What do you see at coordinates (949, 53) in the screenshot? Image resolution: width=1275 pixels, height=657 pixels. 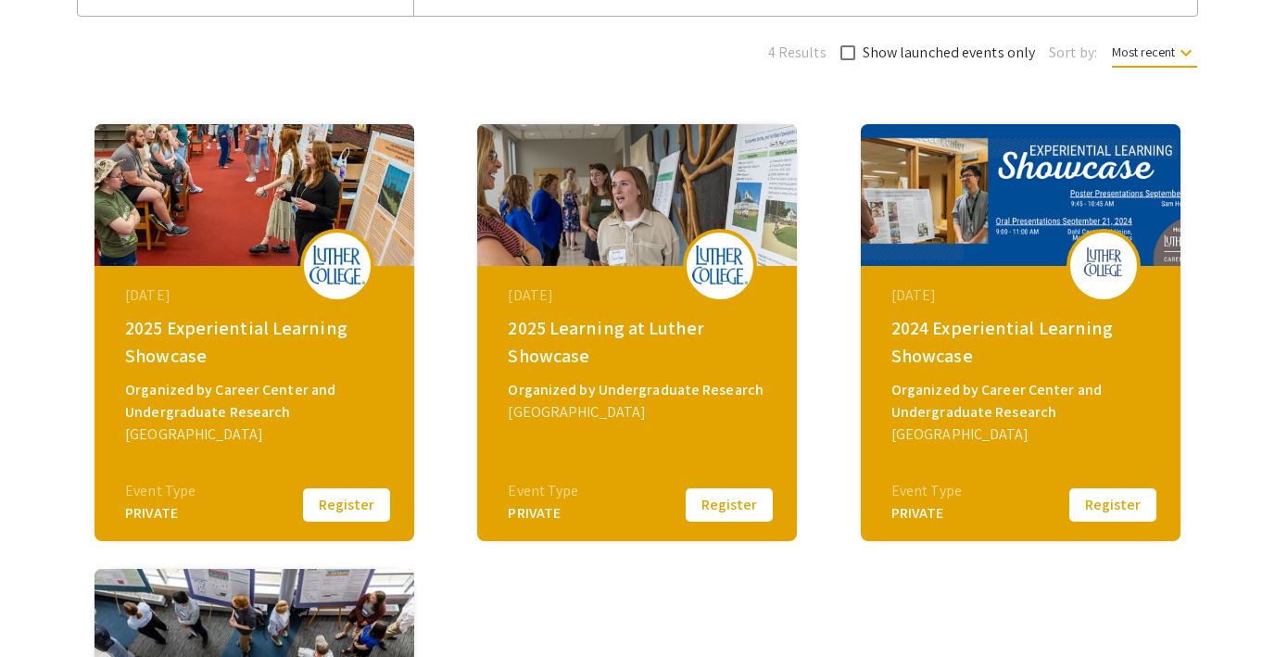 I see `span: Show launched events only` at bounding box center [949, 53].